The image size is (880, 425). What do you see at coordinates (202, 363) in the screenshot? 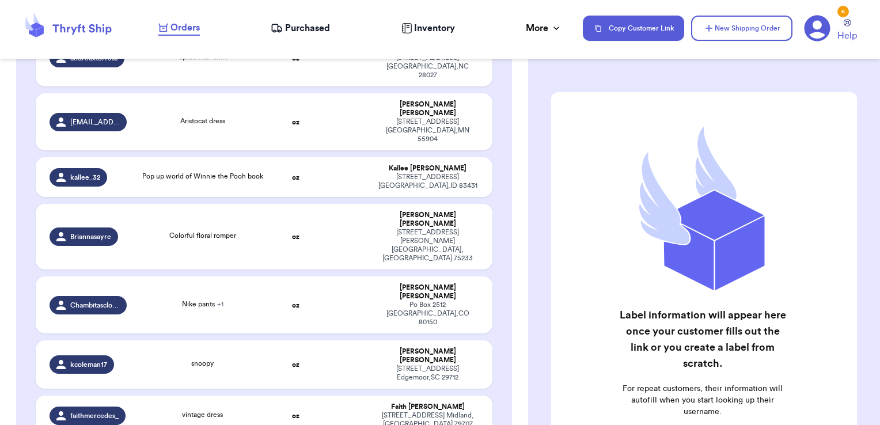
I see `span: snoopy` at bounding box center [202, 363].